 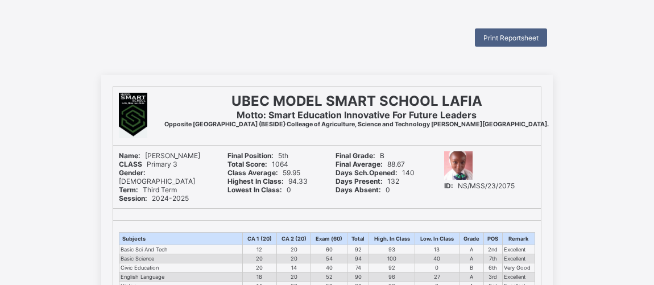 I want to click on span: 2024-2025, so click(x=154, y=198).